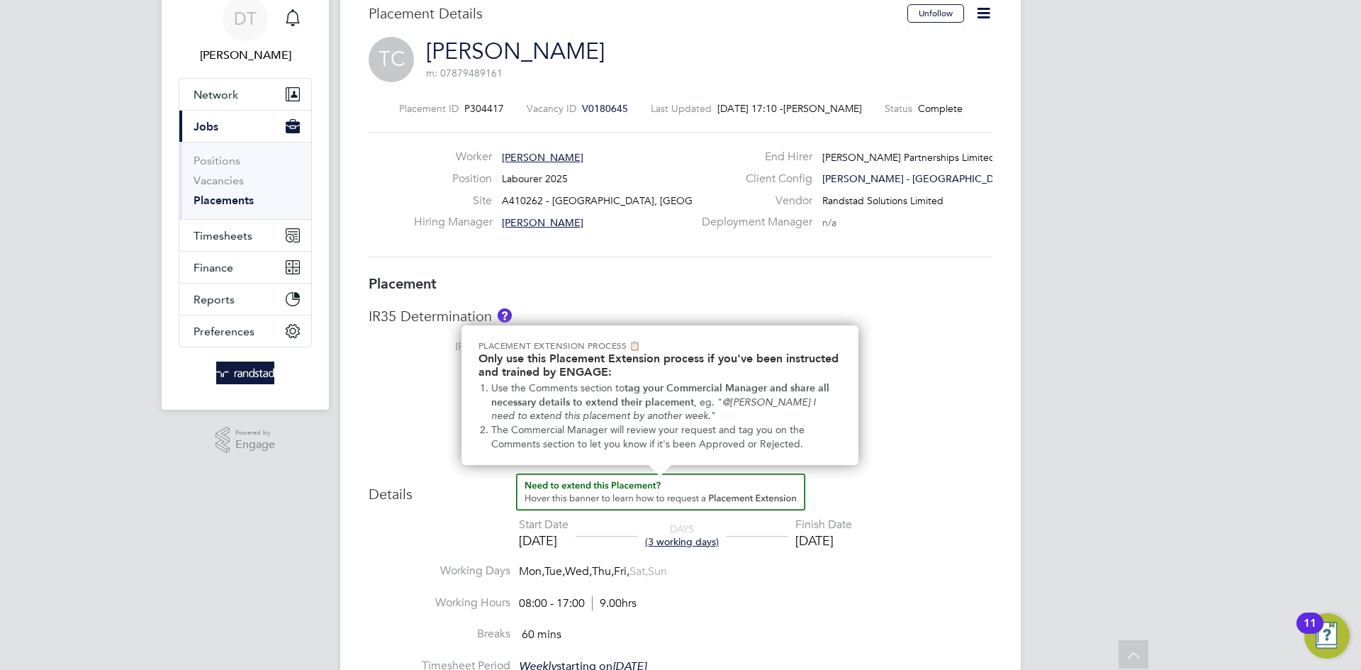  What do you see at coordinates (1310, 632) in the screenshot?
I see `div: 11` at bounding box center [1310, 632].